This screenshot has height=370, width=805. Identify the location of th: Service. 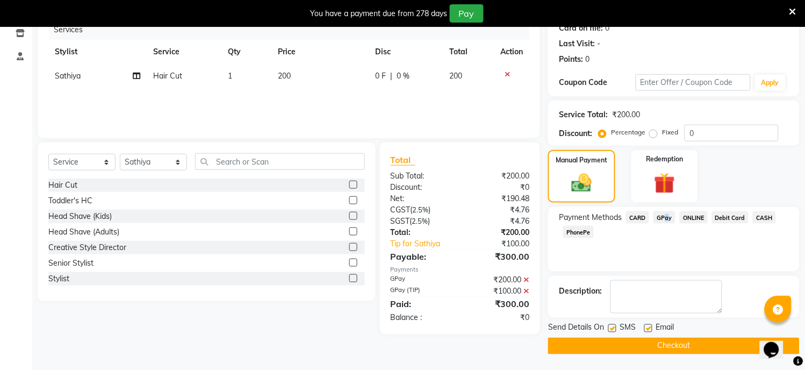
(184, 52).